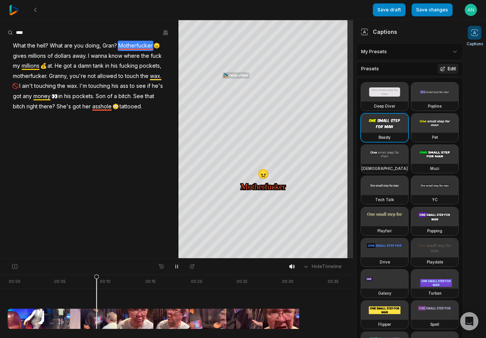 The width and height of the screenshot is (486, 338). I want to click on span: not, so click(92, 76).